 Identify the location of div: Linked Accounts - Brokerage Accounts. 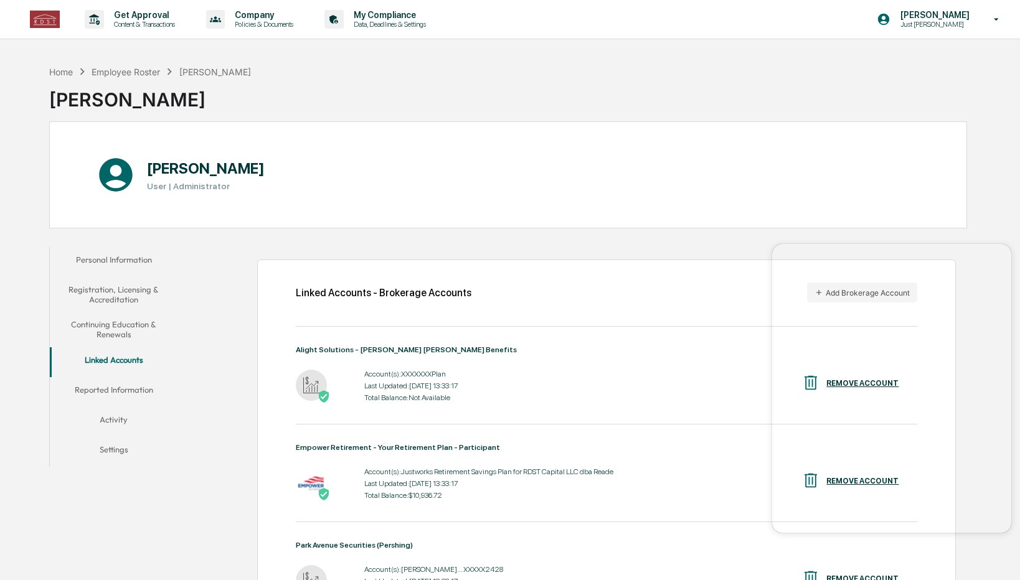
(384, 293).